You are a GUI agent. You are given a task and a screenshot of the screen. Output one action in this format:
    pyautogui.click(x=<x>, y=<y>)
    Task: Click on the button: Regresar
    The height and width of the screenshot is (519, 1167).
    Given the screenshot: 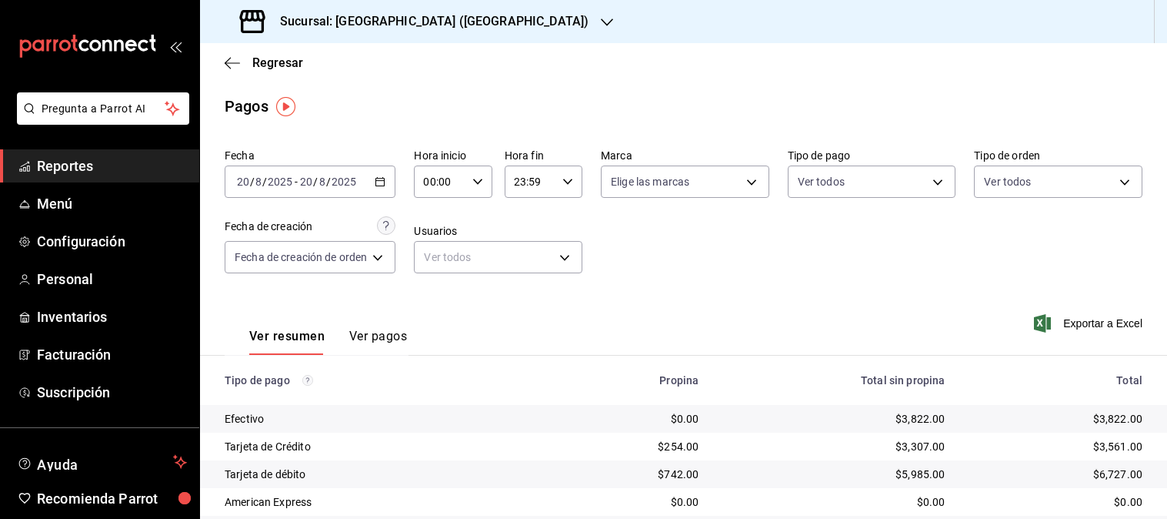 What is the action you would take?
    pyautogui.click(x=264, y=62)
    